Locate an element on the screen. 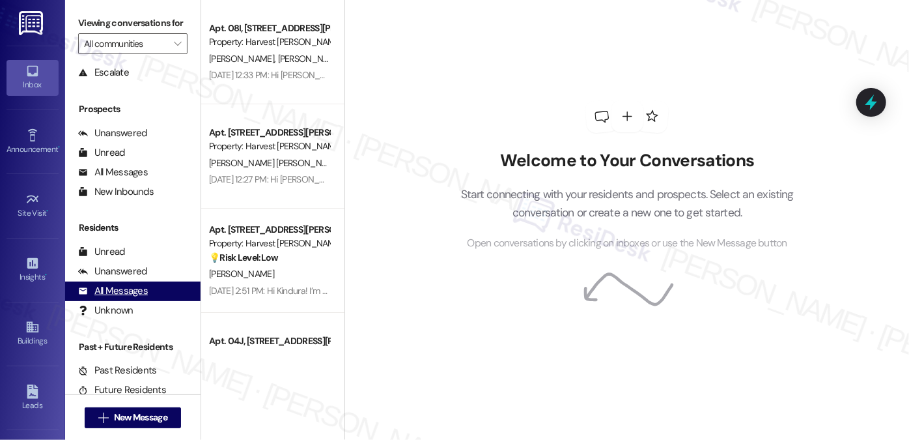  div: Future Residents is located at coordinates (122, 389).